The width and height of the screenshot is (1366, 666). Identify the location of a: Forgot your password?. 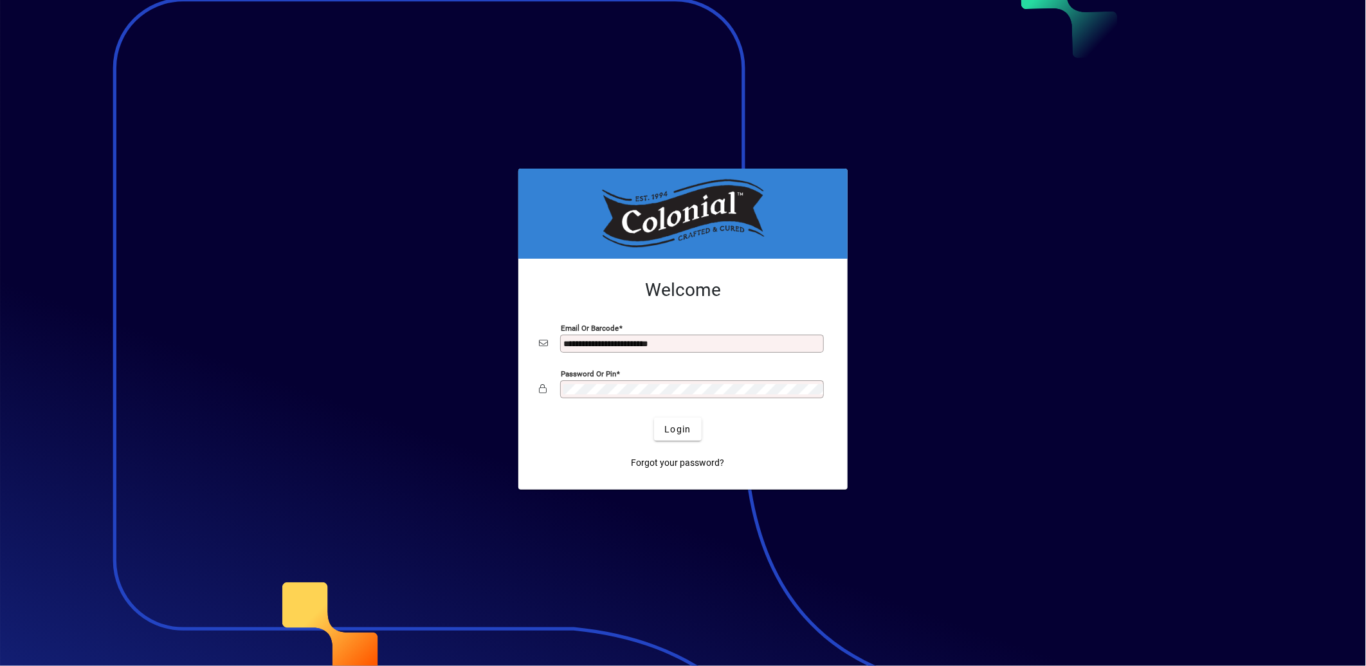
(678, 462).